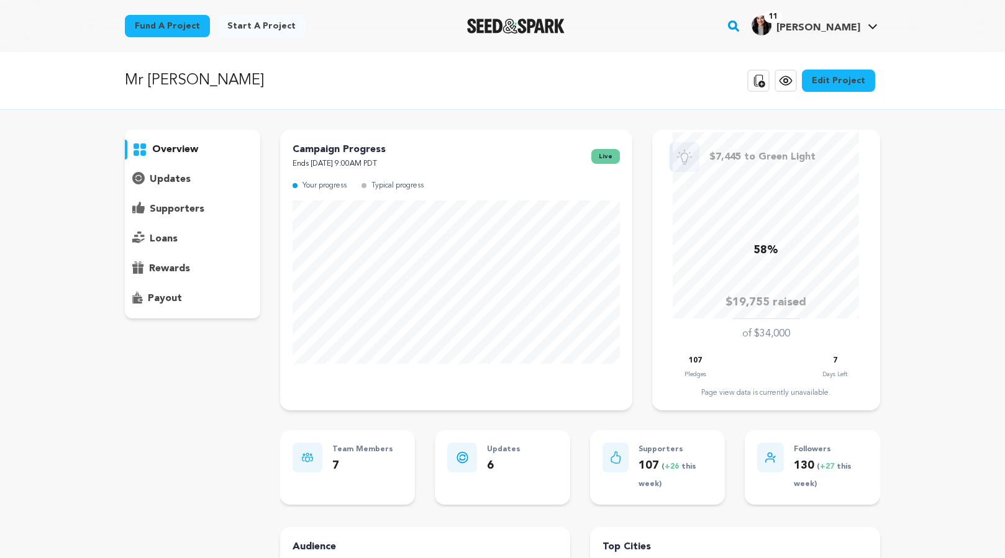 The width and height of the screenshot is (1005, 558). I want to click on div: Noyes B.'s Profile, so click(805, 25).